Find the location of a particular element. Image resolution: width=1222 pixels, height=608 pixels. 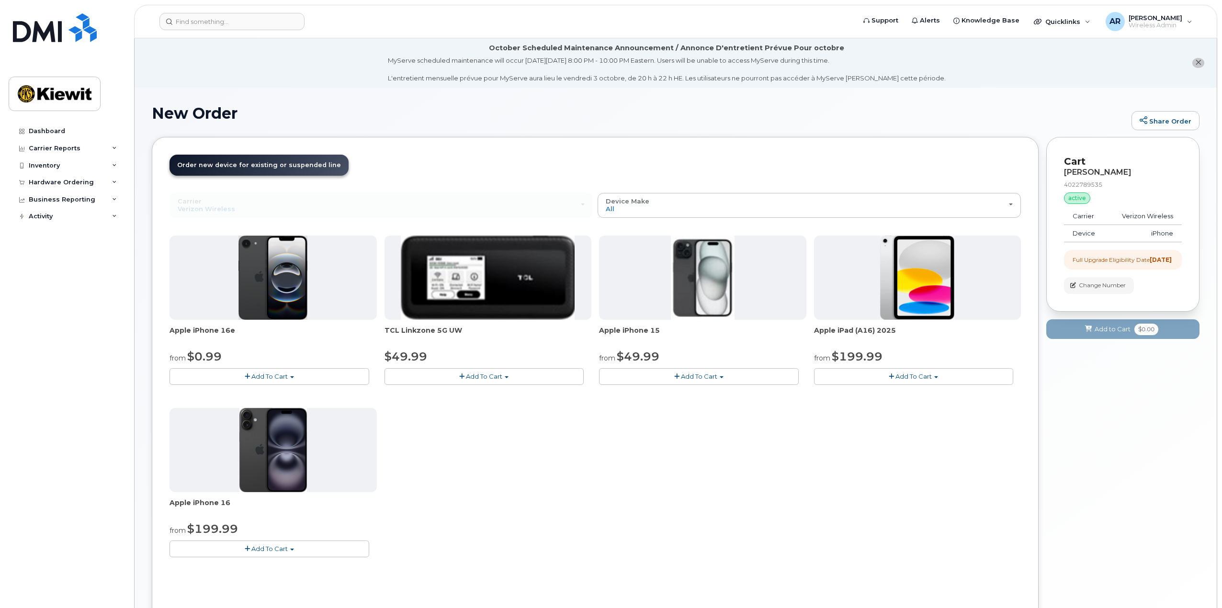

span: Apple iPhone 16 is located at coordinates (273, 508).